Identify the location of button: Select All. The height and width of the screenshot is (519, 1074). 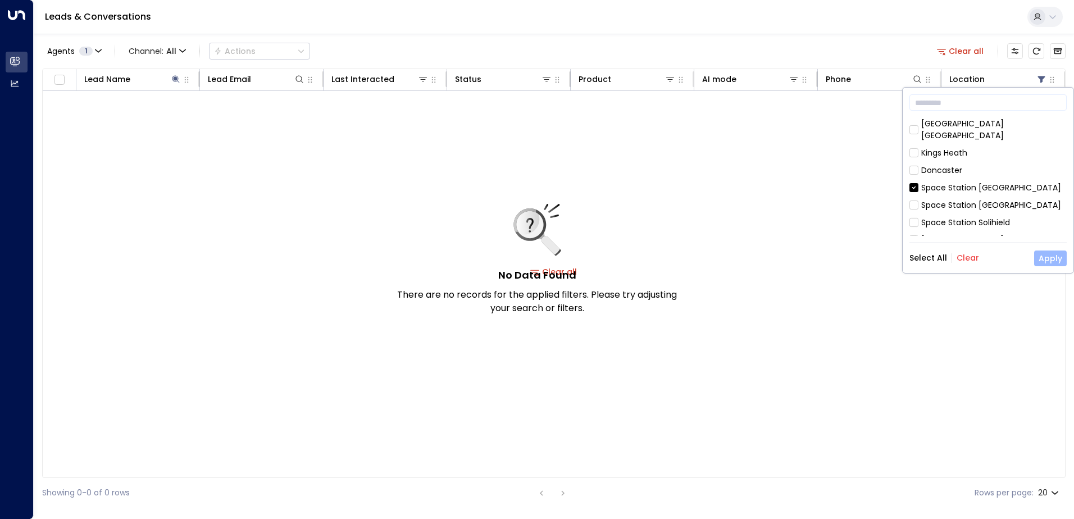
(928, 258).